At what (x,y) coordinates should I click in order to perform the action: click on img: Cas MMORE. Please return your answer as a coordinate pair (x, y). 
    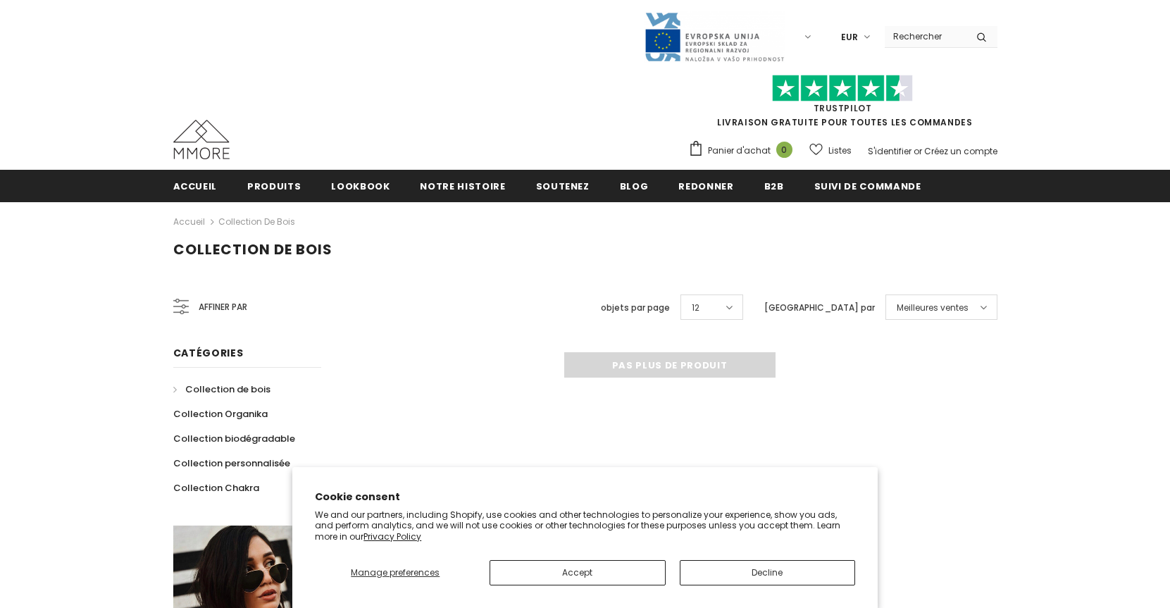
    Looking at the image, I should click on (201, 139).